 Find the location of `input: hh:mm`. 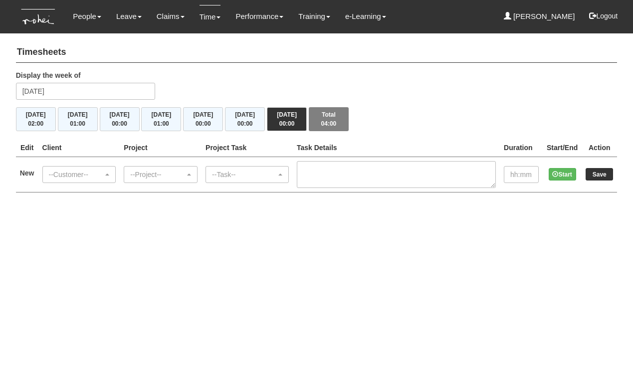

input: hh:mm is located at coordinates (521, 175).